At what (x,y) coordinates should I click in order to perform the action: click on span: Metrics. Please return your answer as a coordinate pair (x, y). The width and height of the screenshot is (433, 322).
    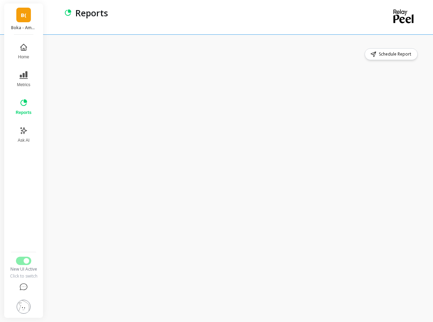
    Looking at the image, I should click on (24, 85).